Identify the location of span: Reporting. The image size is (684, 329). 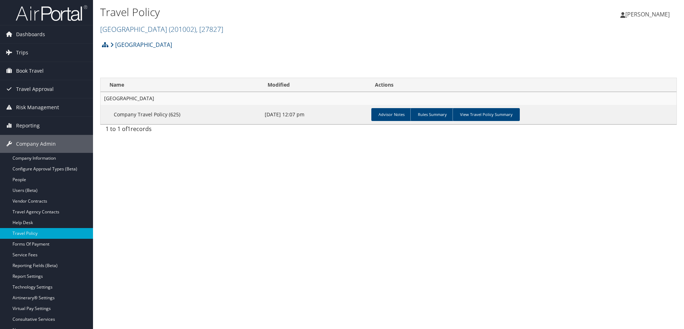
(28, 126).